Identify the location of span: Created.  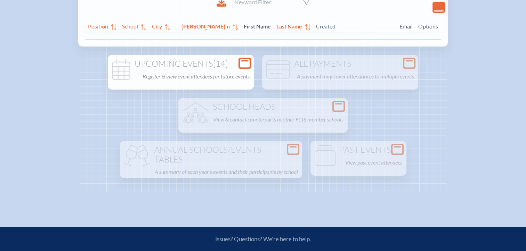
(355, 26).